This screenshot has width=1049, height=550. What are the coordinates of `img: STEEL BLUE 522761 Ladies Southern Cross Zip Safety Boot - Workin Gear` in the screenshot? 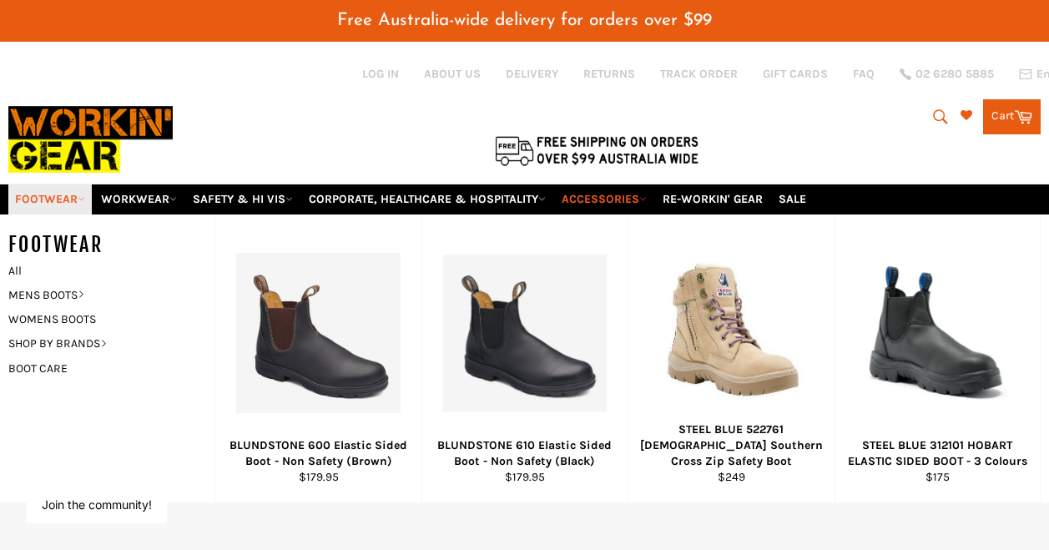 It's located at (731, 333).